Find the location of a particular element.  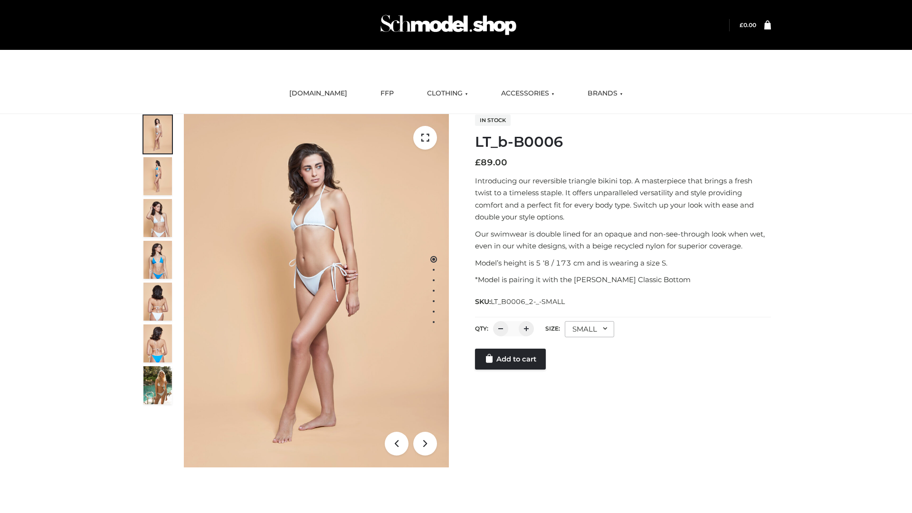

p: Introducing our reversible triangle bikini top. A masterpiece that brings a fresh twist to a time... is located at coordinates (623, 199).